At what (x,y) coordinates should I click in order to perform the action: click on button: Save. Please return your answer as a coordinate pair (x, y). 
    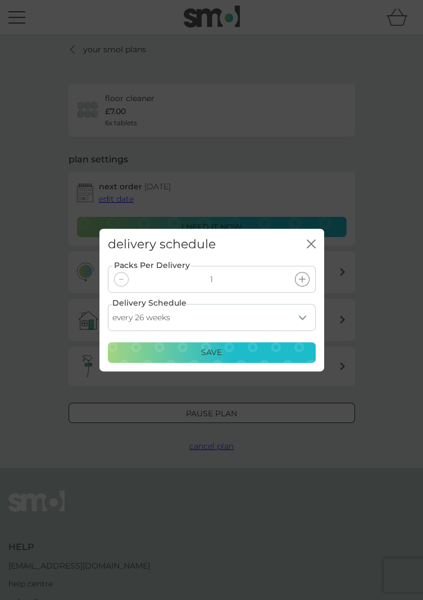
    Looking at the image, I should click on (212, 353).